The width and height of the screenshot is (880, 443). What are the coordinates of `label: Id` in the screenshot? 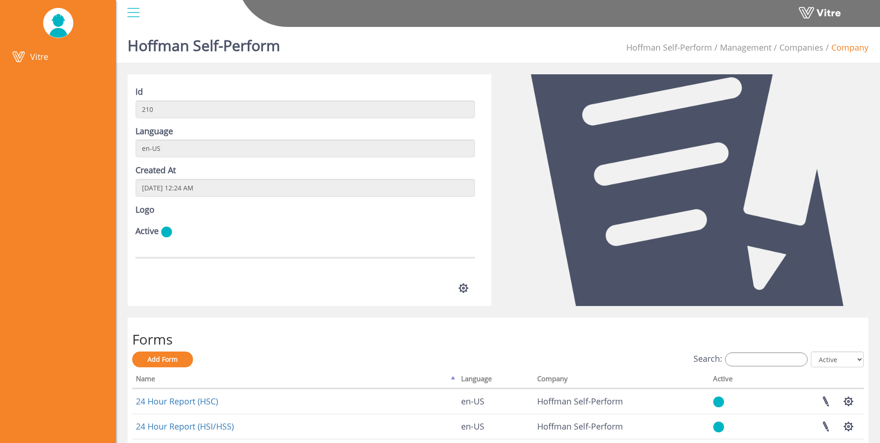 It's located at (139, 92).